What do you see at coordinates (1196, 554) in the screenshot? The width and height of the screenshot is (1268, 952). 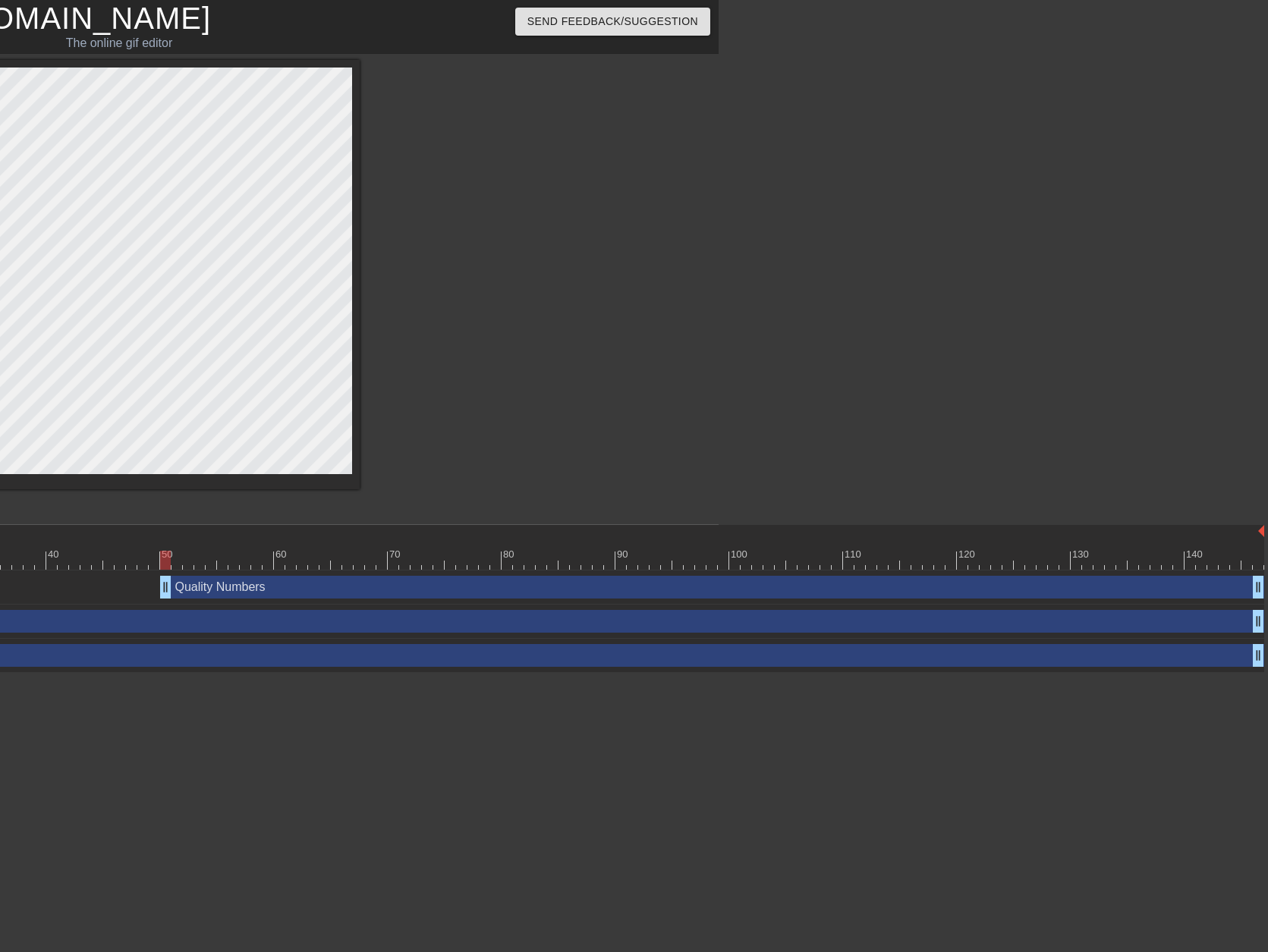 I see `div: 140` at bounding box center [1196, 554].